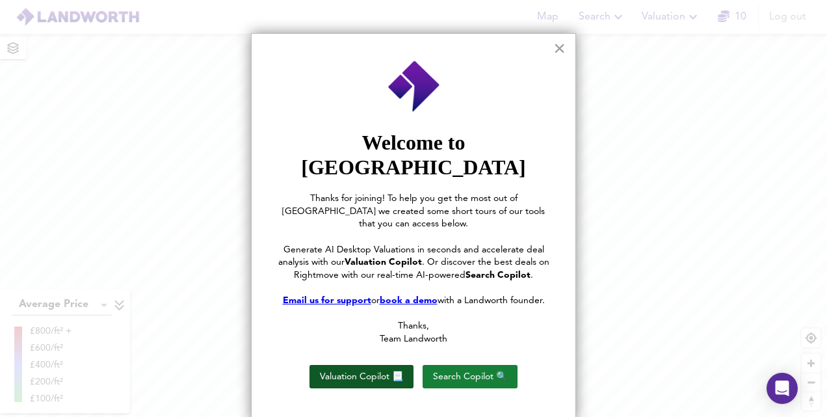 The image size is (827, 417). Describe the element at coordinates (362, 377) in the screenshot. I see `button: Valuation Copilot 📃` at that location.